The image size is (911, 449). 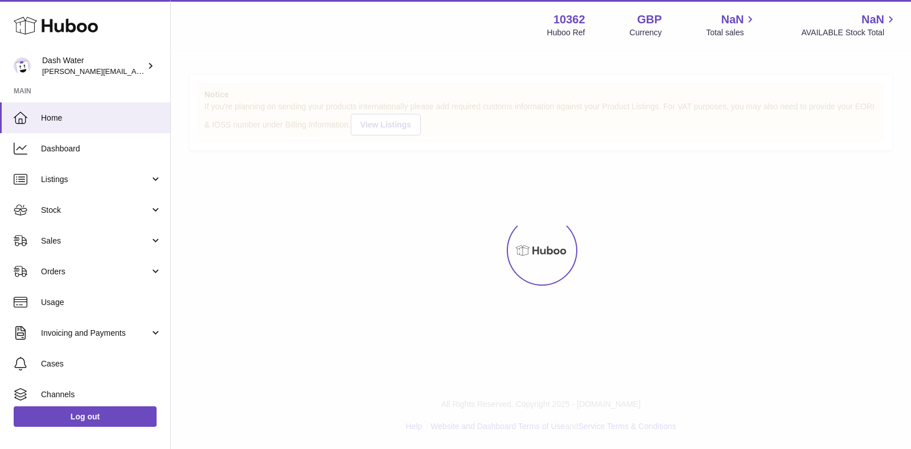 I want to click on span: Stock, so click(x=95, y=210).